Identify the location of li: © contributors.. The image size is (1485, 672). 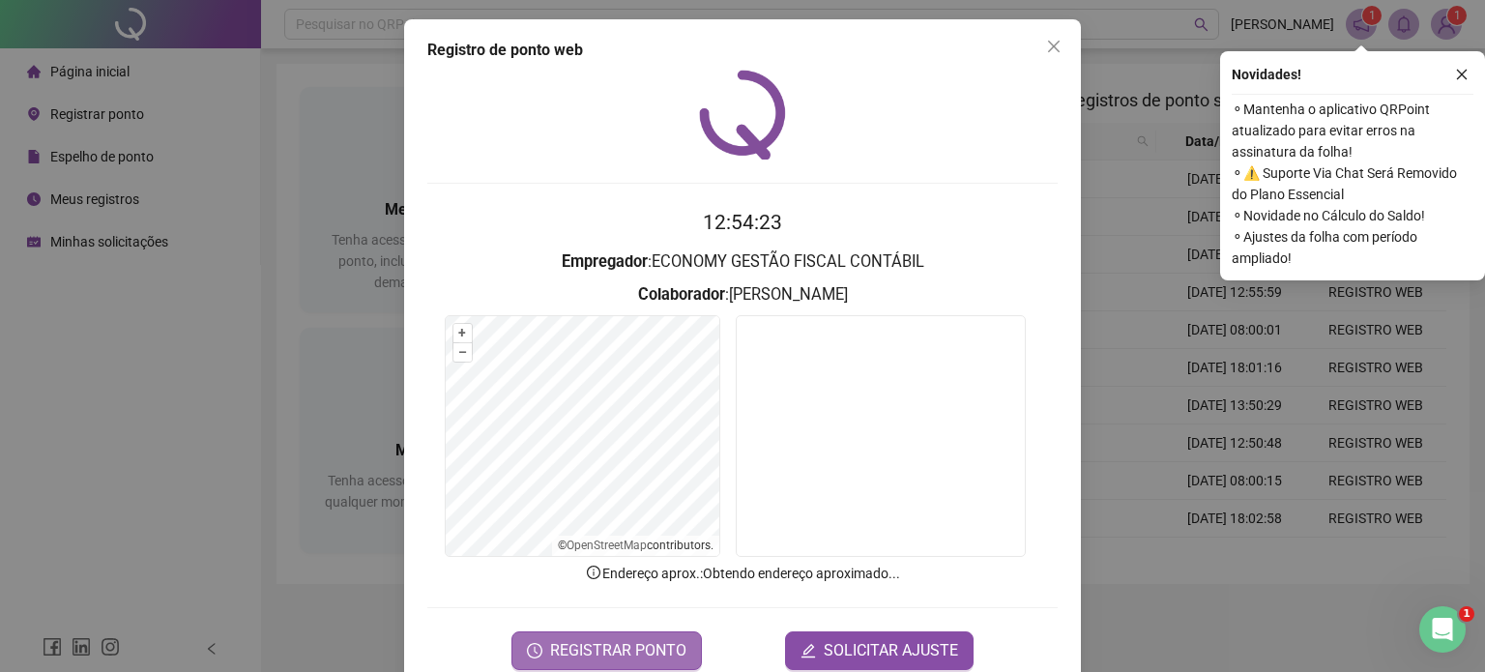
(635, 545).